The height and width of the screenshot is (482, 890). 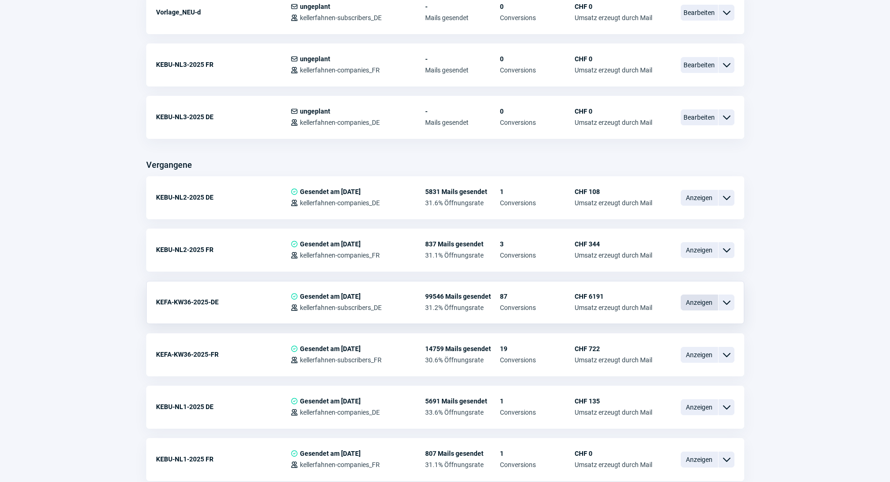 I want to click on span: 30.6% Öffnungsrate, so click(x=463, y=360).